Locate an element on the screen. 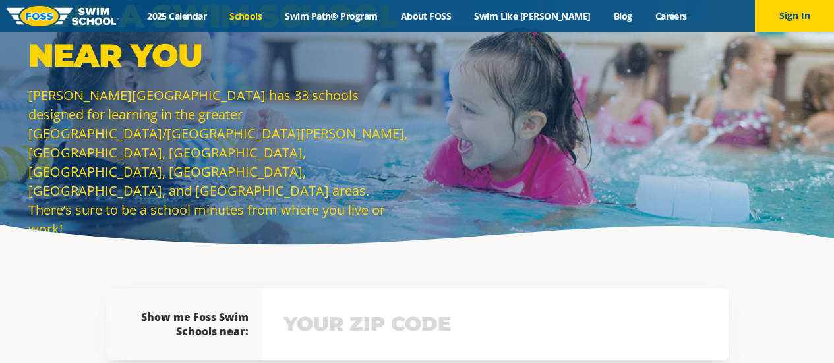 This screenshot has width=834, height=363. input: YOUR ZIP CODE is located at coordinates (495, 324).